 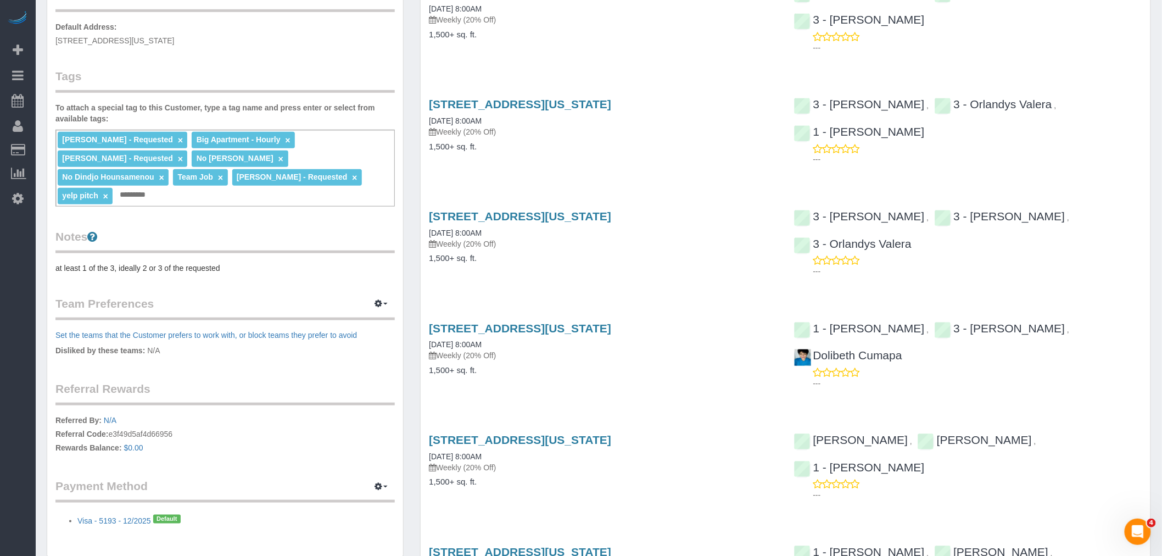 What do you see at coordinates (18, 19) in the screenshot?
I see `a: Automaid Logo` at bounding box center [18, 19].